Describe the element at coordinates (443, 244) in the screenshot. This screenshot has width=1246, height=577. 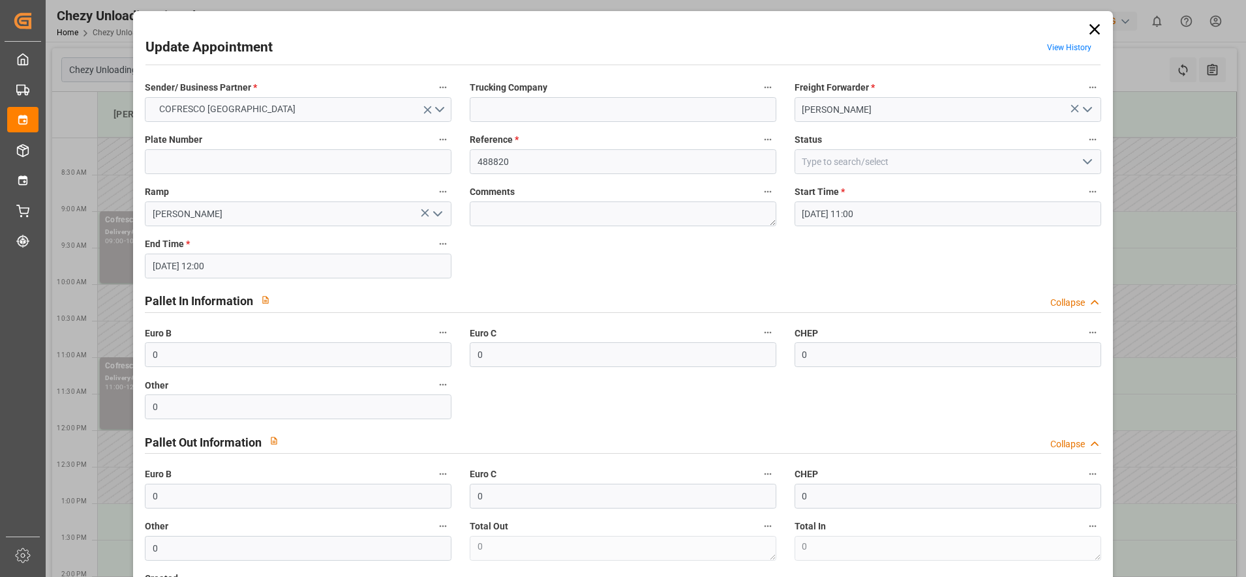
I see `button: End Time *` at that location.